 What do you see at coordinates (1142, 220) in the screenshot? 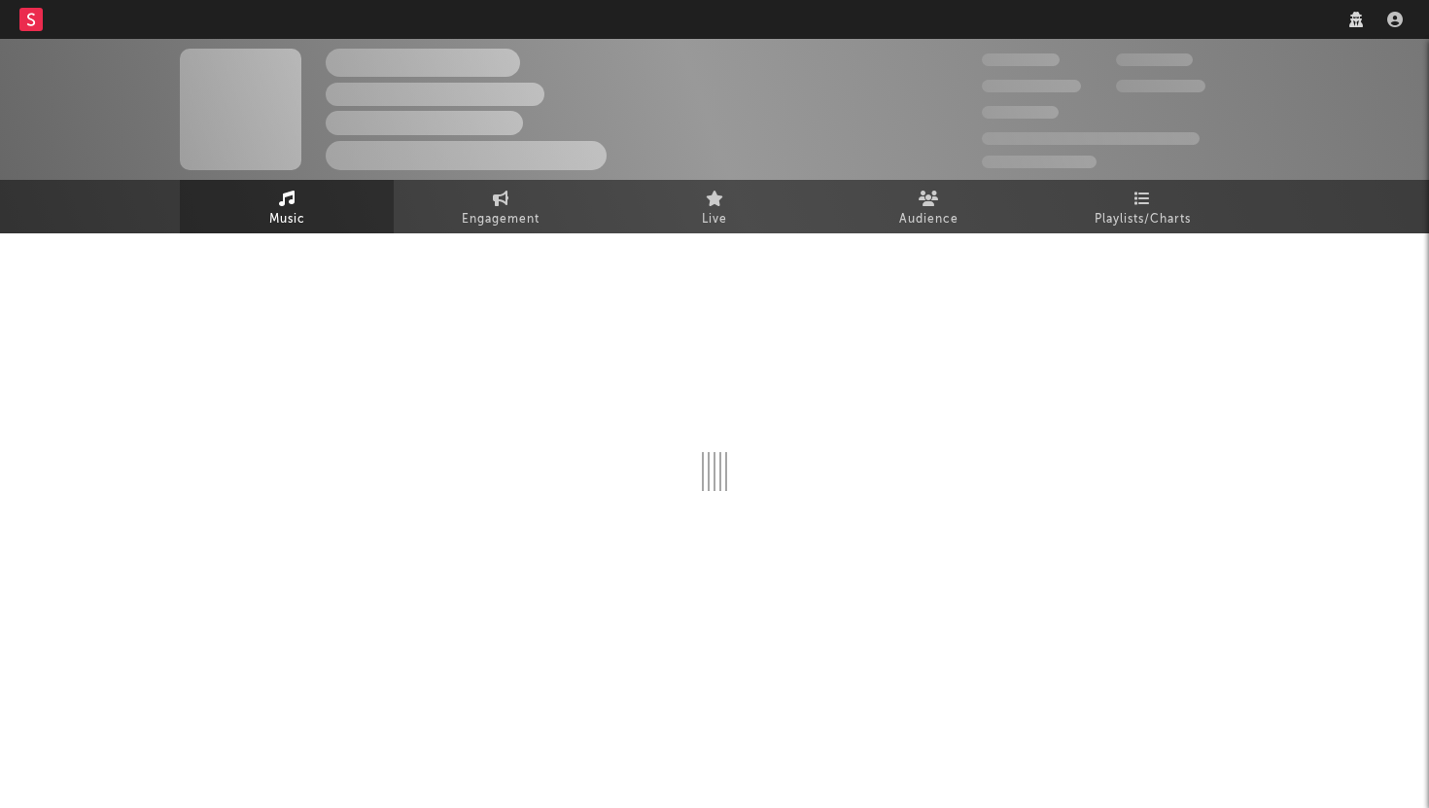
I see `span: Playlists/Charts` at bounding box center [1142, 220].